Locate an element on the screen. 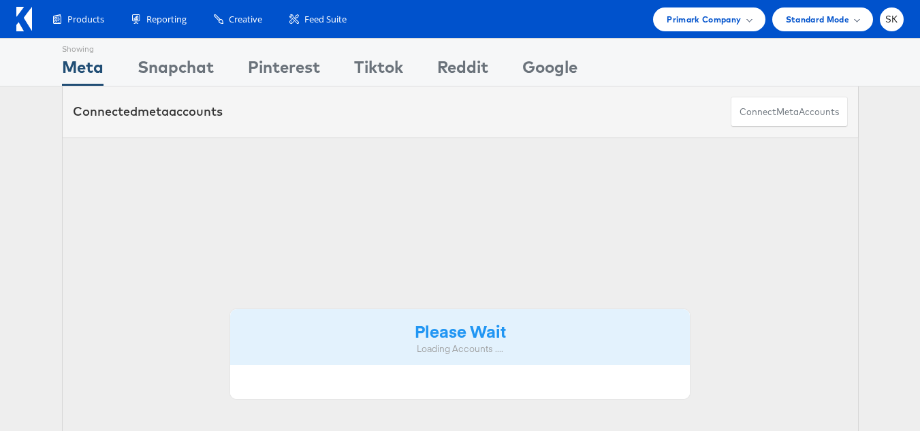 The image size is (920, 431). span: Products is located at coordinates (86, 19).